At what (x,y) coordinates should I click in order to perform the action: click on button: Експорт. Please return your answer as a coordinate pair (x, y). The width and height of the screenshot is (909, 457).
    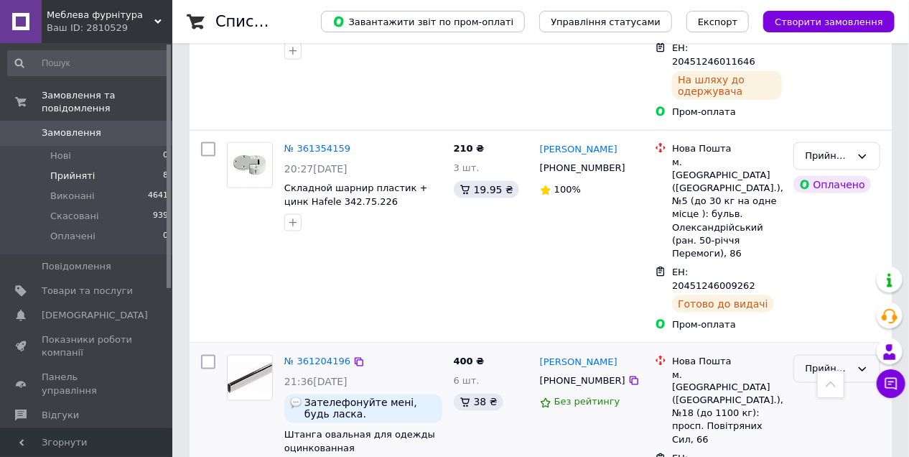
    Looking at the image, I should click on (718, 22).